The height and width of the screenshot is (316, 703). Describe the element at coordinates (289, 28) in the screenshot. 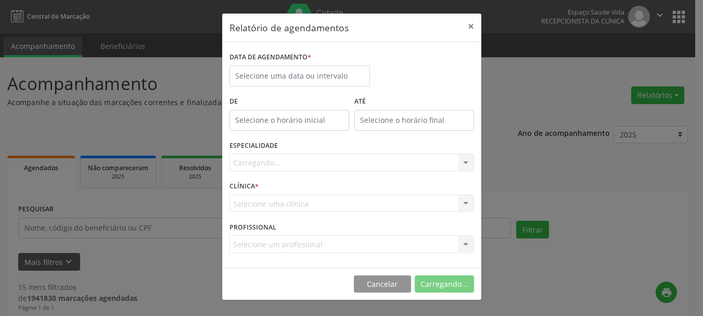

I see `h5: Relatório de agendamentos` at that location.